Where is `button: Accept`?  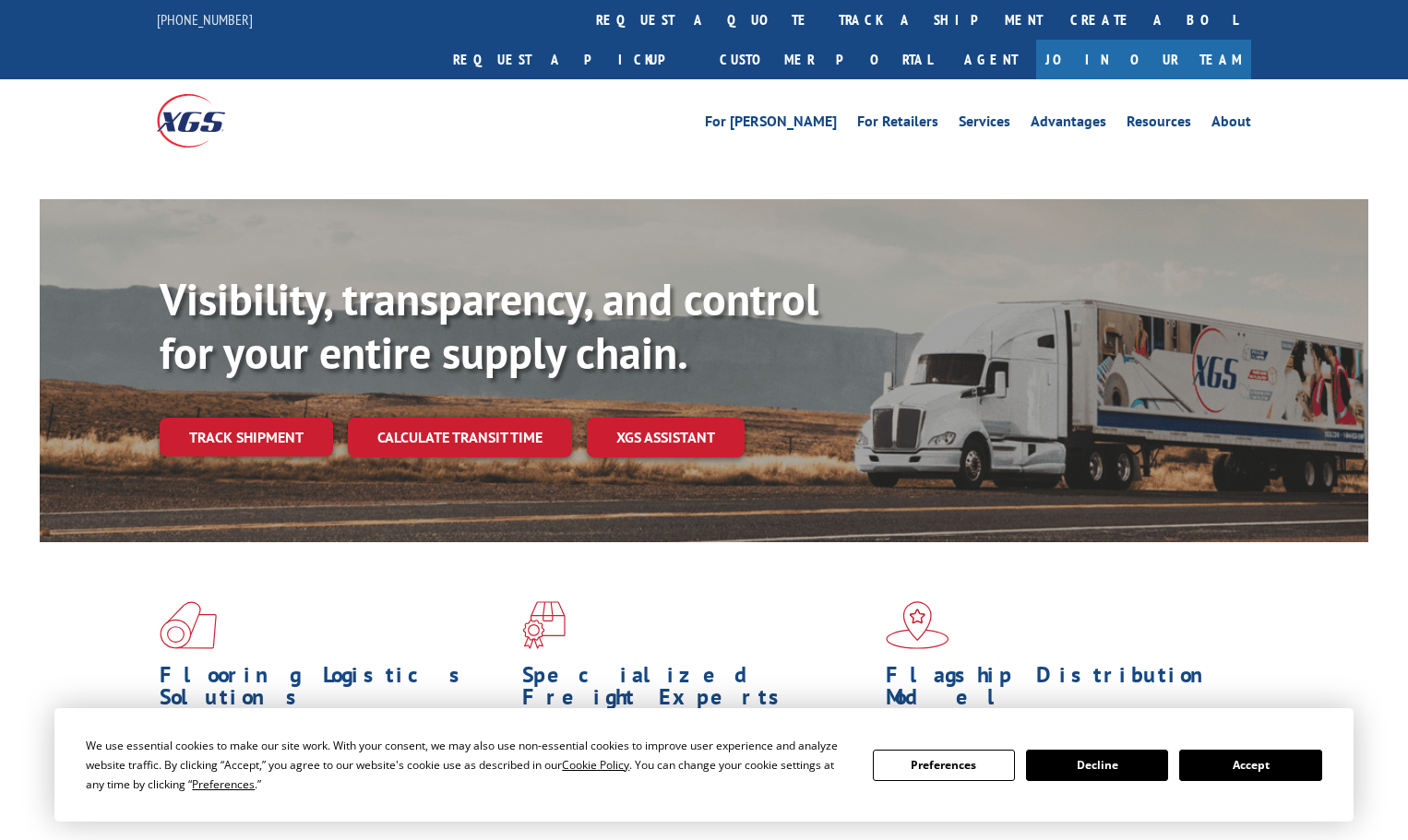
button: Accept is located at coordinates (1250, 765).